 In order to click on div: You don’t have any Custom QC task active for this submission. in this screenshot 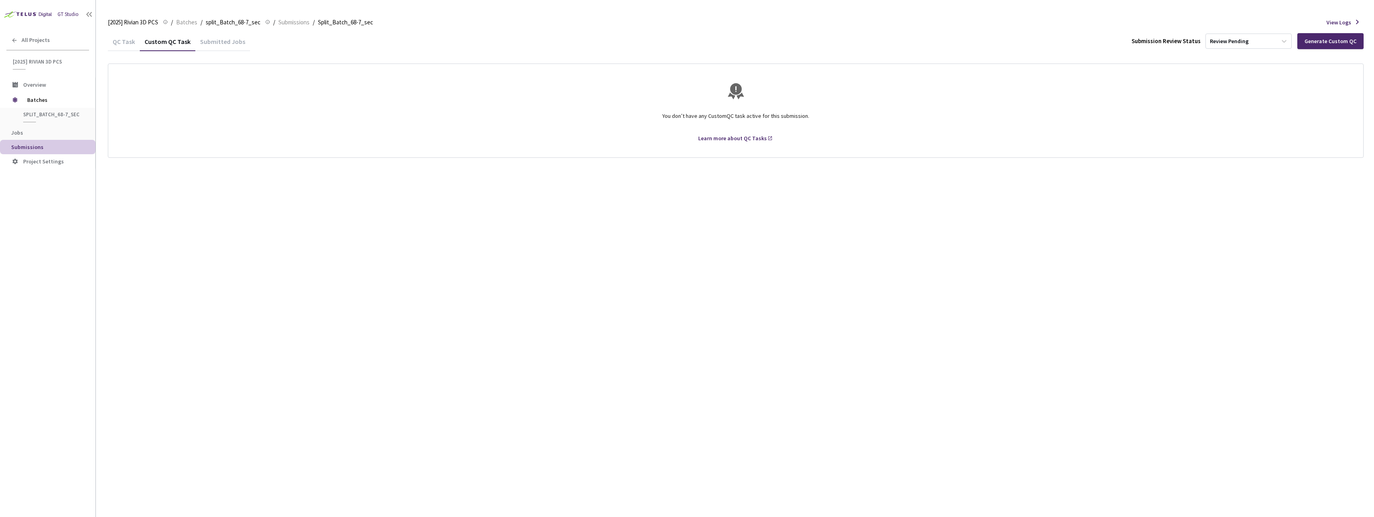, I will do `click(736, 120)`.